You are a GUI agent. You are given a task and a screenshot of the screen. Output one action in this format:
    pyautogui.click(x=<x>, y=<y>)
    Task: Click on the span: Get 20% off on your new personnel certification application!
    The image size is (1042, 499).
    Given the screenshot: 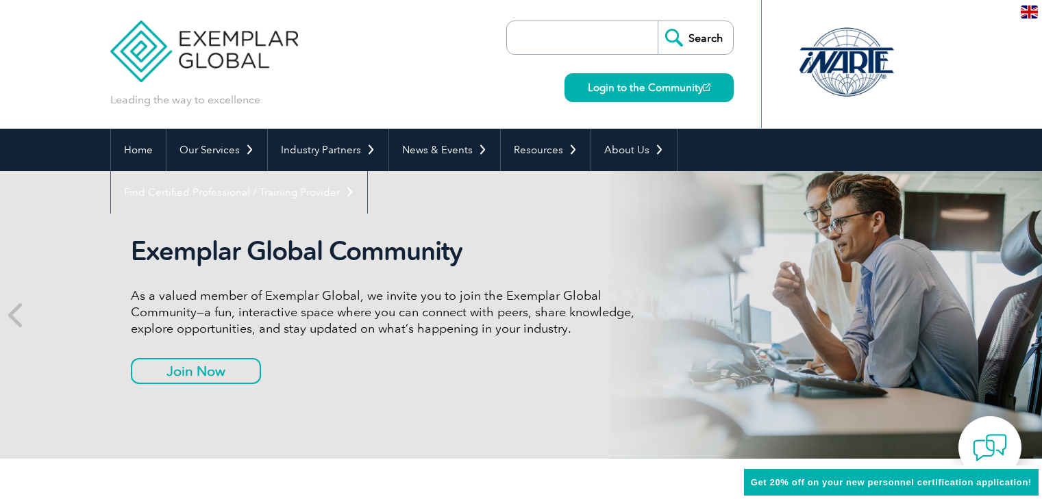 What is the action you would take?
    pyautogui.click(x=891, y=482)
    